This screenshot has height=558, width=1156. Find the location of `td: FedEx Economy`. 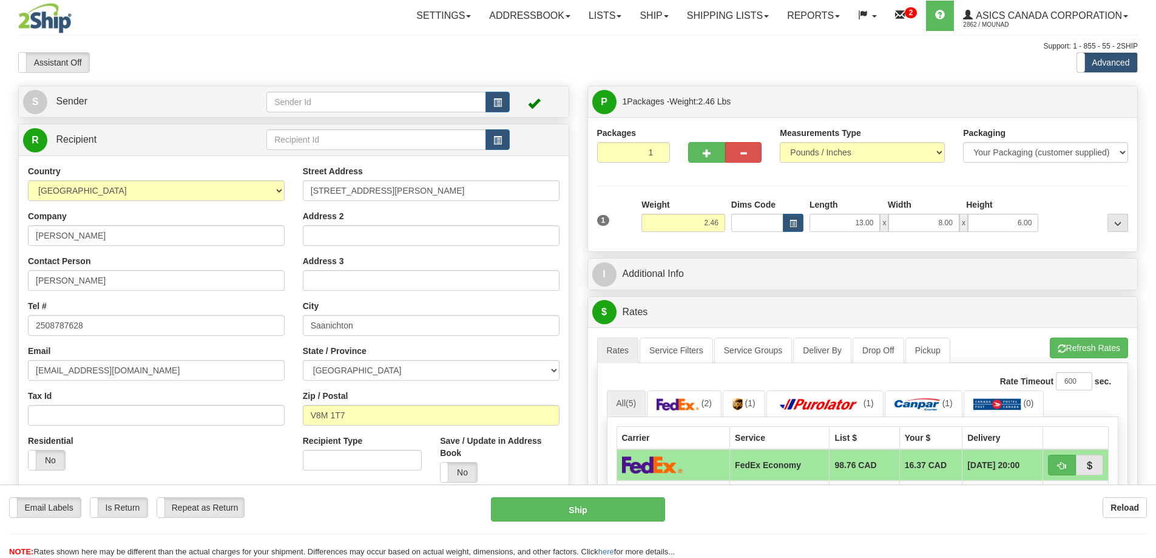

td: FedEx Economy is located at coordinates (780, 465).